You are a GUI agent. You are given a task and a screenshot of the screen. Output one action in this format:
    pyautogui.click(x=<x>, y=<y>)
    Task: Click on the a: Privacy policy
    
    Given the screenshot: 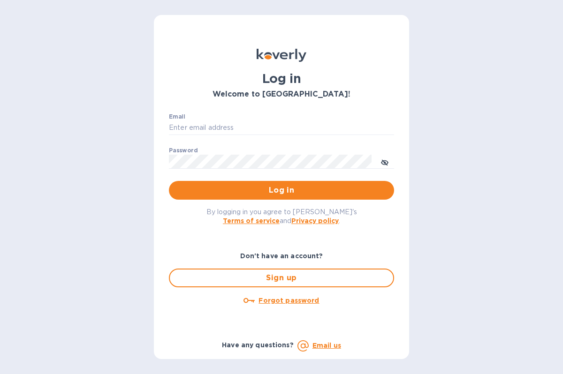 What is the action you would take?
    pyautogui.click(x=315, y=221)
    